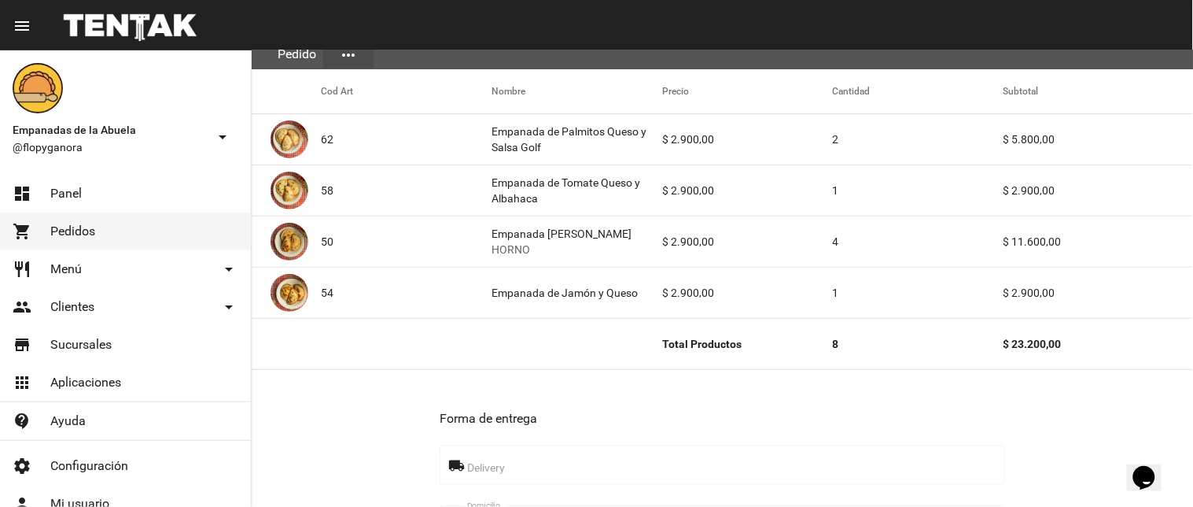 This screenshot has width=1193, height=507. I want to click on div: Empanada de Palmitos Queso y Salsa Golf, so click(577, 139).